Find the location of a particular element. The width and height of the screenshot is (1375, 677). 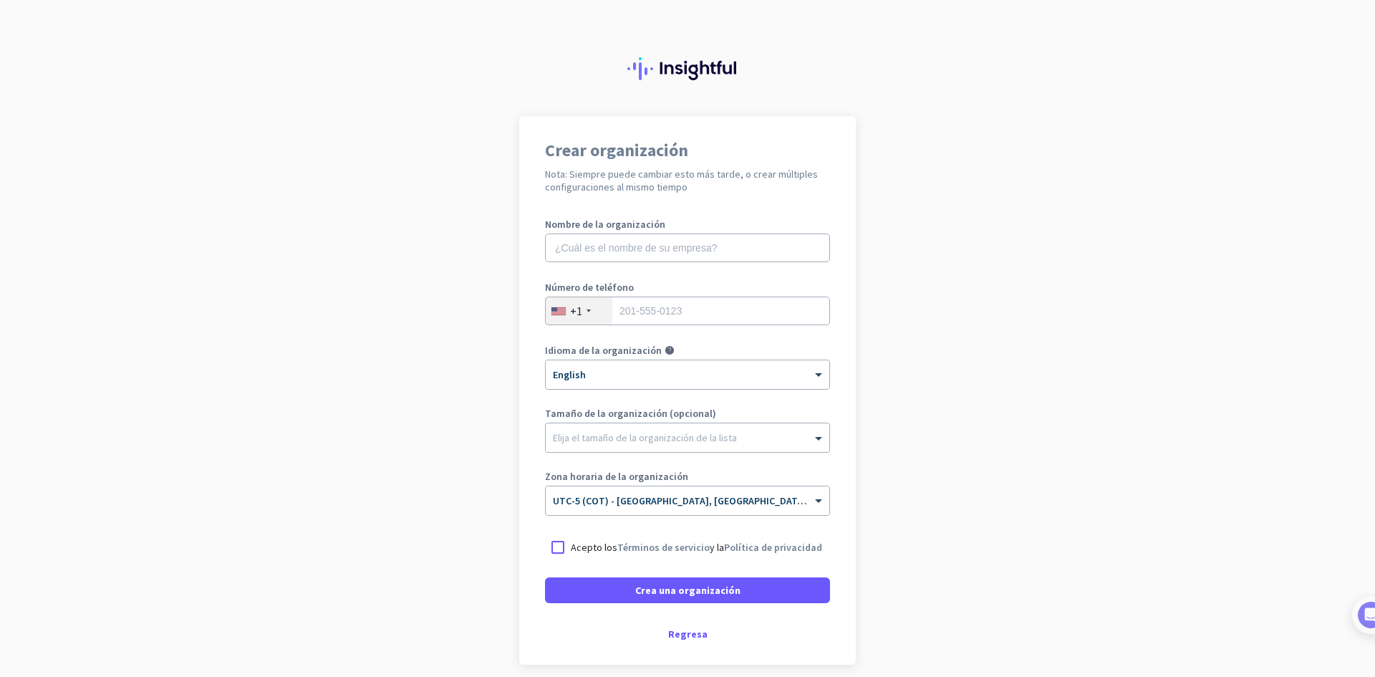

i: help is located at coordinates (670, 350).